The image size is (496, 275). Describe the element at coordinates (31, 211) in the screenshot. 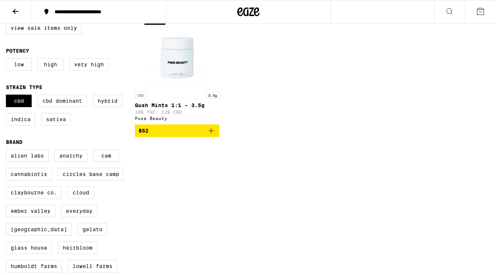

I see `label: Ember Valley` at that location.